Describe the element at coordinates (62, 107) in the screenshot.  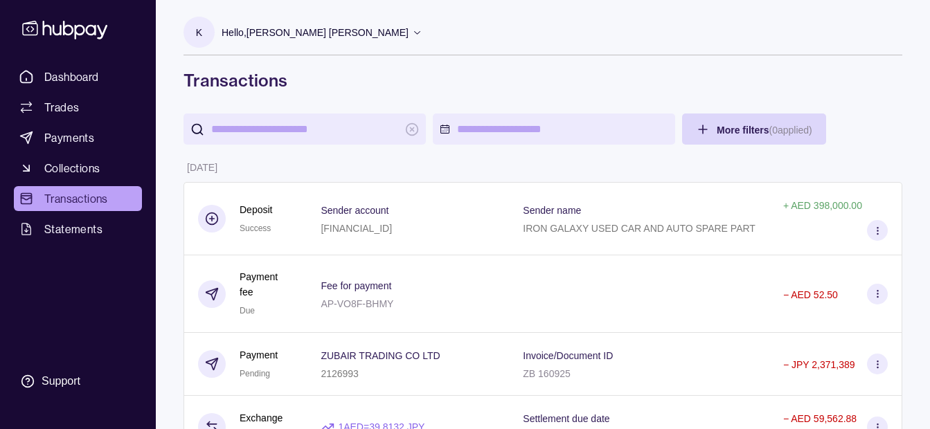
I see `span: Trades` at that location.